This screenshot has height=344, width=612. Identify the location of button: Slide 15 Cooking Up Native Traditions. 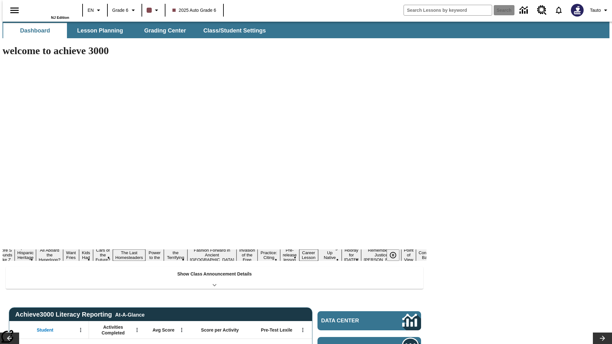
(330, 255).